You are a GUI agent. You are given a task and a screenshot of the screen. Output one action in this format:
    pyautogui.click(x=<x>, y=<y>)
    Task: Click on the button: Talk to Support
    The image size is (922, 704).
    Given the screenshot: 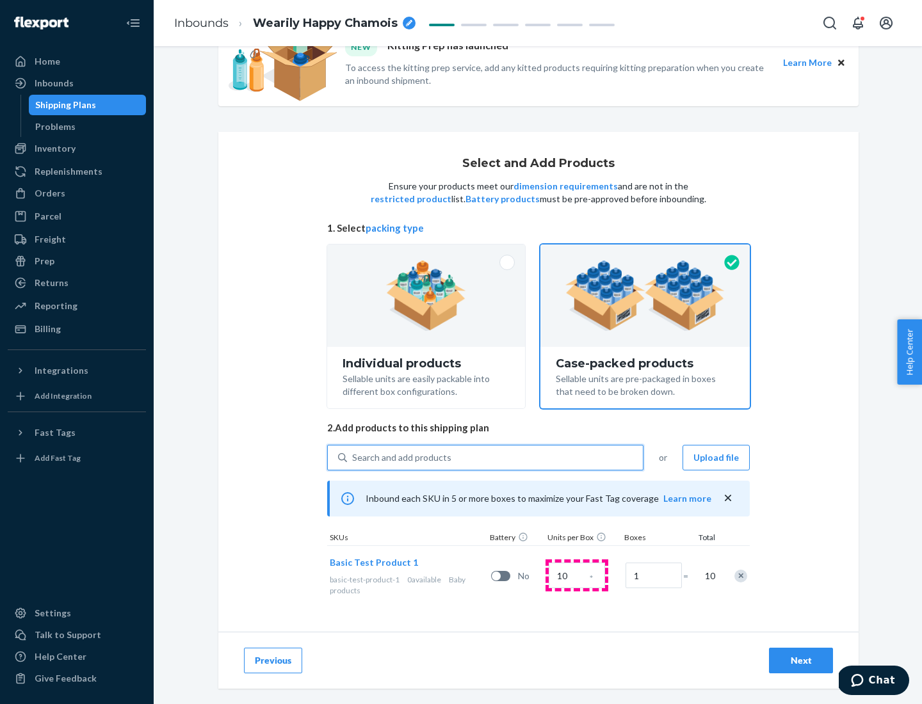 What is the action you would take?
    pyautogui.click(x=77, y=635)
    